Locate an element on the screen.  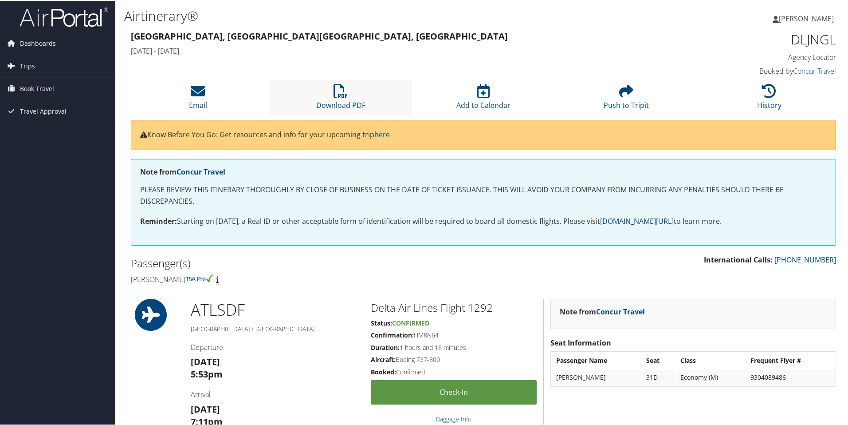
a: here is located at coordinates (382, 134).